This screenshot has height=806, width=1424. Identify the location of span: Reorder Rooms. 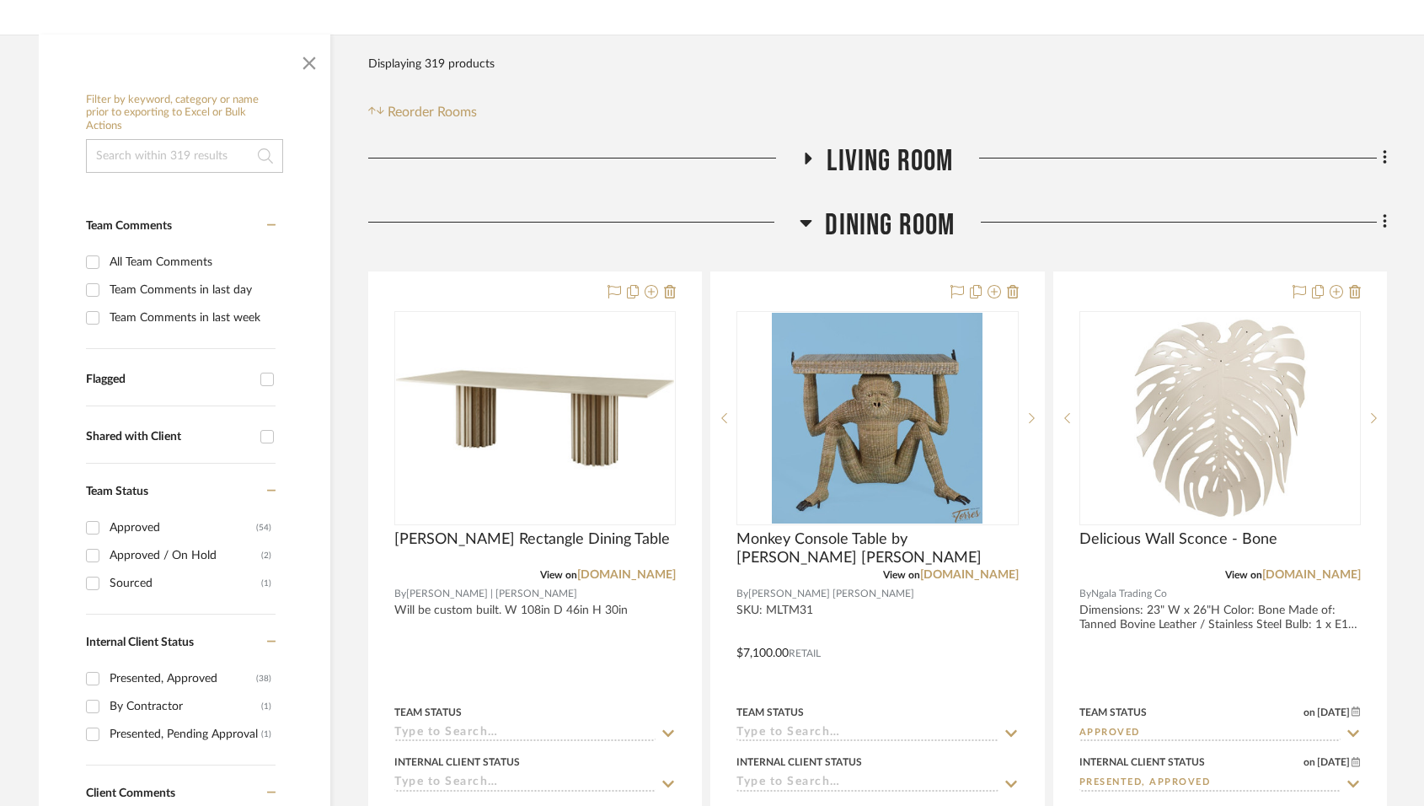
(432, 112).